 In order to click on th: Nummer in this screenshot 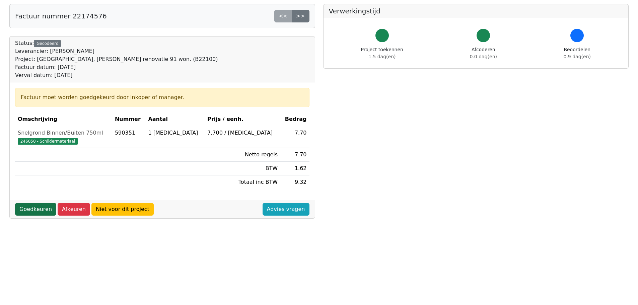, I will do `click(129, 119)`.